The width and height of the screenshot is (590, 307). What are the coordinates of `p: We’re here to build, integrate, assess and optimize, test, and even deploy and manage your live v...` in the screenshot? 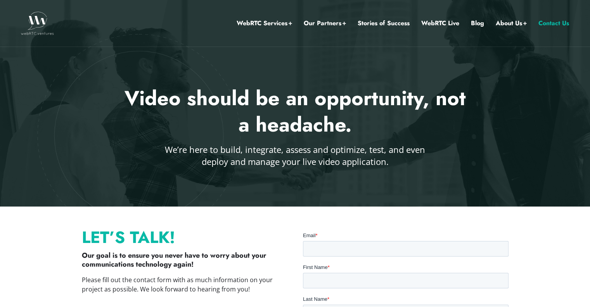 It's located at (295, 155).